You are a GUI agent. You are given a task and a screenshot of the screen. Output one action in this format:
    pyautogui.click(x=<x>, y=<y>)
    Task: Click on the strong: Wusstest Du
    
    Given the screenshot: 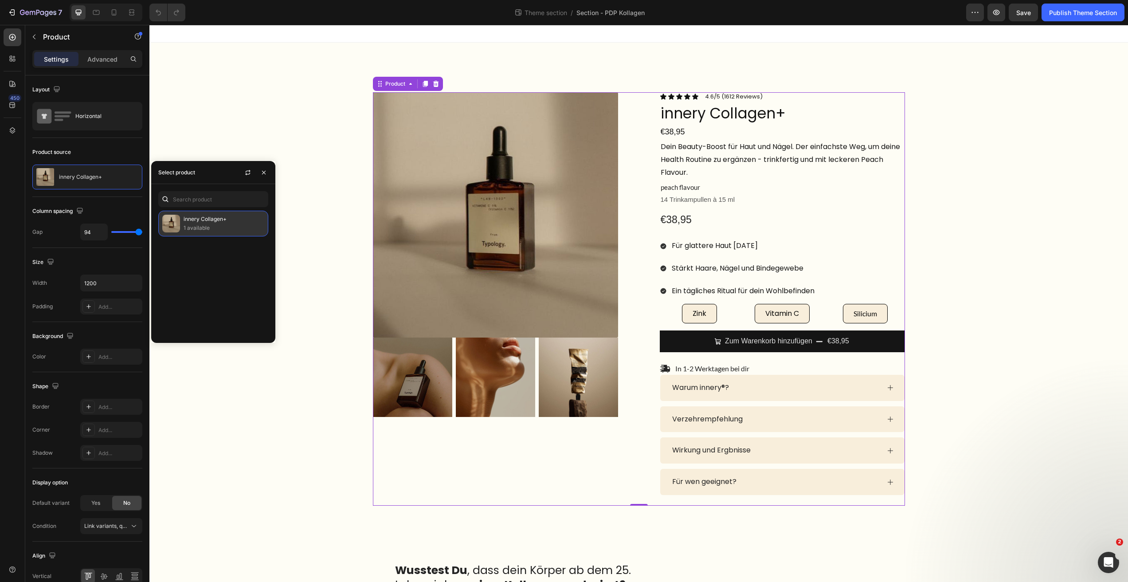 What is the action you would take?
    pyautogui.click(x=281, y=545)
    